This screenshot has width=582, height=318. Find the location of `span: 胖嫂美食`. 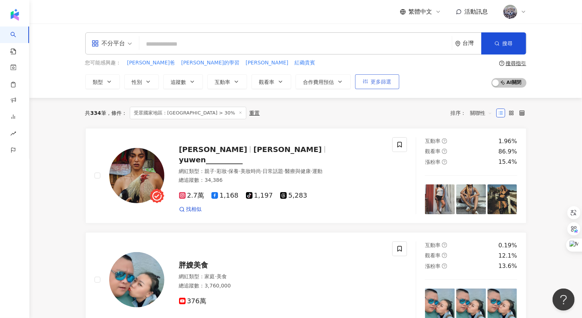

span: 胖嫂美食 is located at coordinates (194, 265).